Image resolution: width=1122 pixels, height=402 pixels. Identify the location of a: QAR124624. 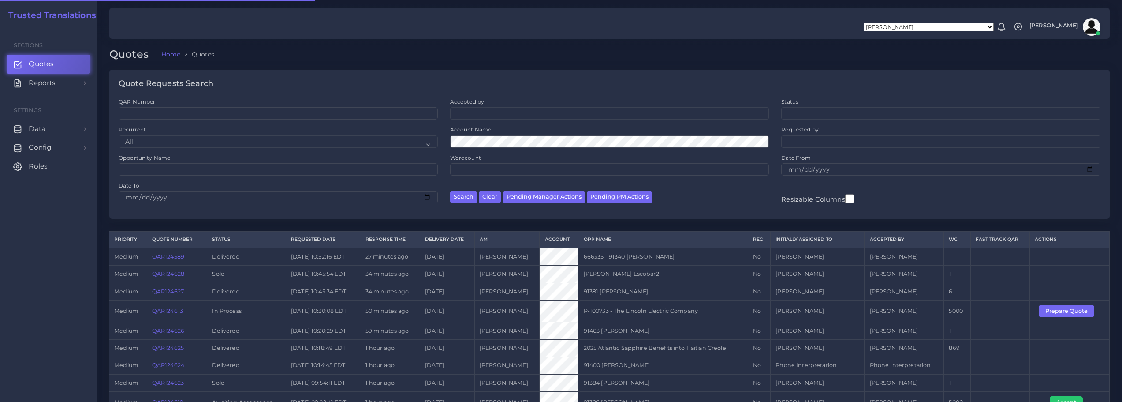
(168, 365).